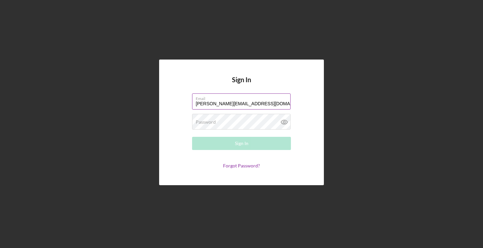  I want to click on button: Sign In, so click(241, 144).